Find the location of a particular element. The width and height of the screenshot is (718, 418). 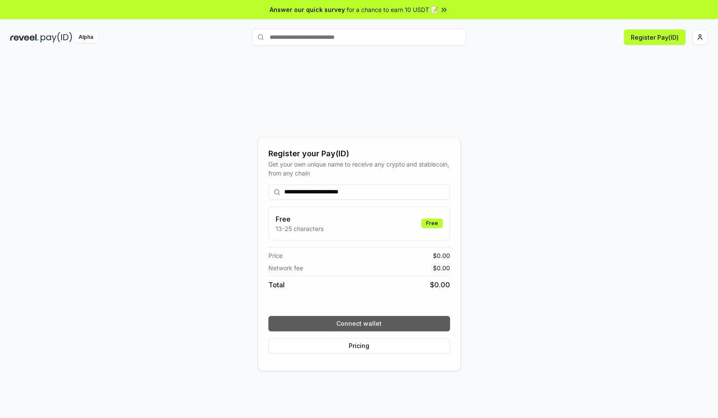

div: Register your Pay(ID) is located at coordinates (359, 154).